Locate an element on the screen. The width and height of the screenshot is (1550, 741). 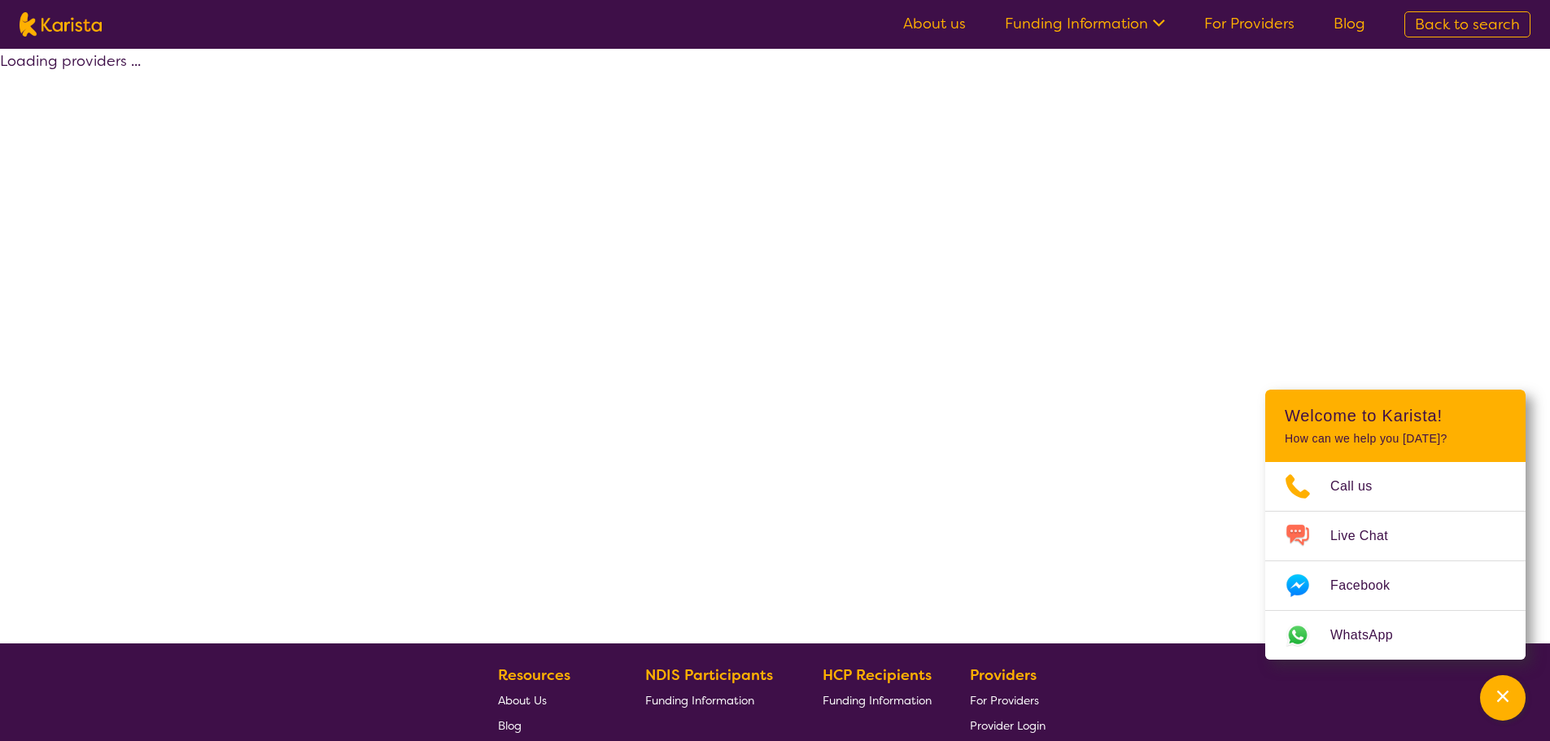
button: Channel Menu is located at coordinates (1503, 698).